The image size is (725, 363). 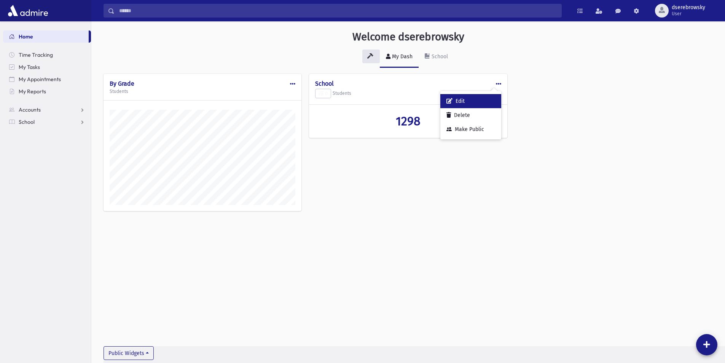 I want to click on button: Make Public, so click(x=471, y=129).